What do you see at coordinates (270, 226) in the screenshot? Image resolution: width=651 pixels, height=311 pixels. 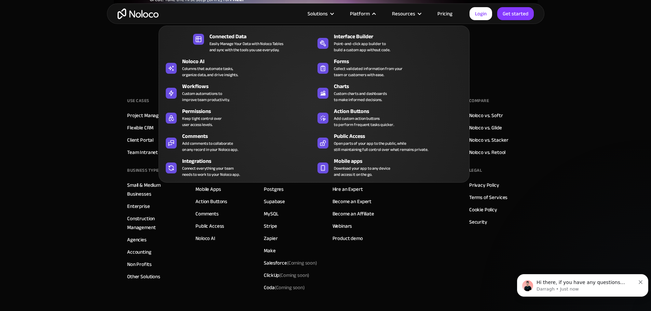 I see `a: Stripe` at bounding box center [270, 226].